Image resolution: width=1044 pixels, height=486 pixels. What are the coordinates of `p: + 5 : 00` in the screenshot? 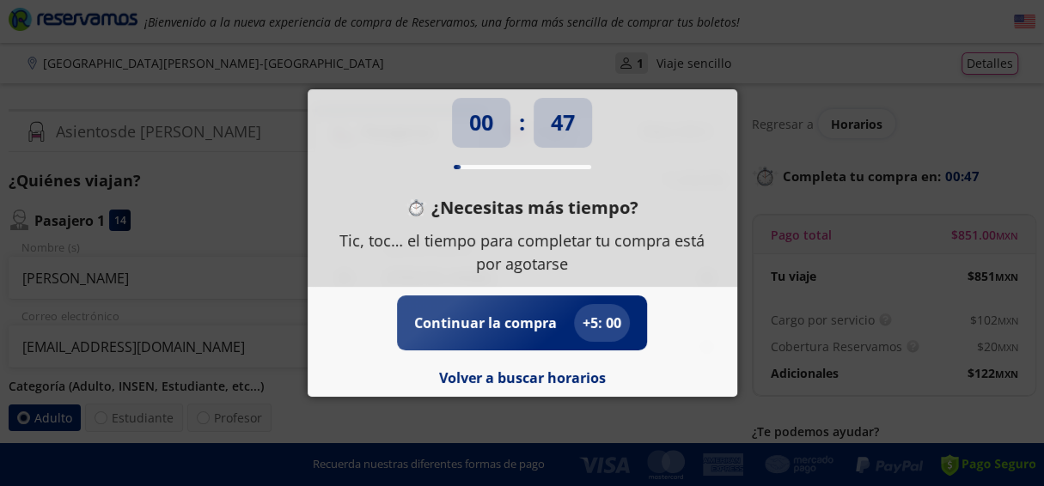 It's located at (601, 323).